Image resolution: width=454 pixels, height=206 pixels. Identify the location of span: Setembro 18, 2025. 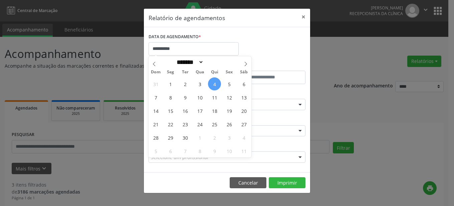
(215, 110).